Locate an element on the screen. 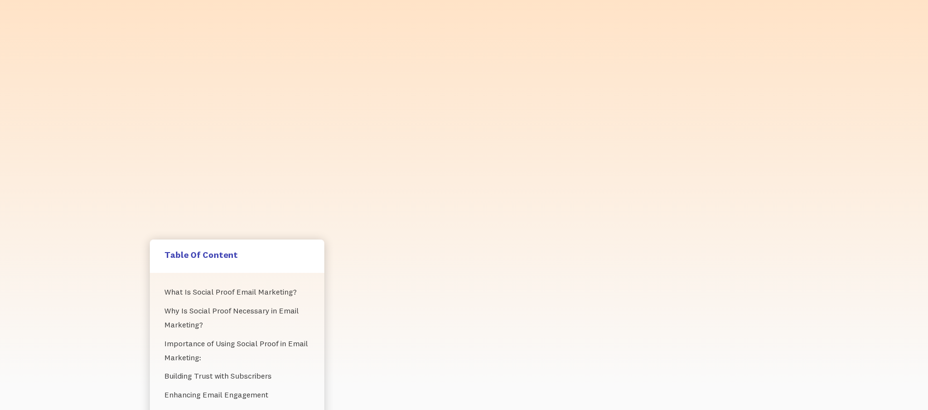 This screenshot has width=928, height=410. a: Importance of Using Social Proof in Email Marketing: is located at coordinates (237, 351).